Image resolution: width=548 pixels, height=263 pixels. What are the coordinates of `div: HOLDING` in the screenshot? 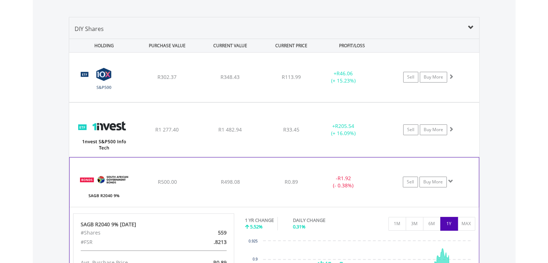 It's located at (102, 45).